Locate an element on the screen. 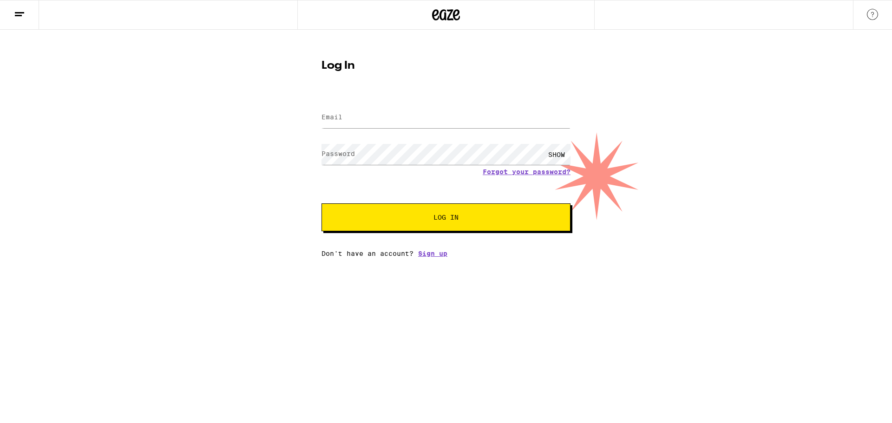  input: Email is located at coordinates (446, 117).